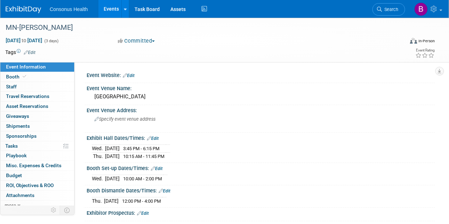  I want to click on div: In-Person, so click(426, 41).